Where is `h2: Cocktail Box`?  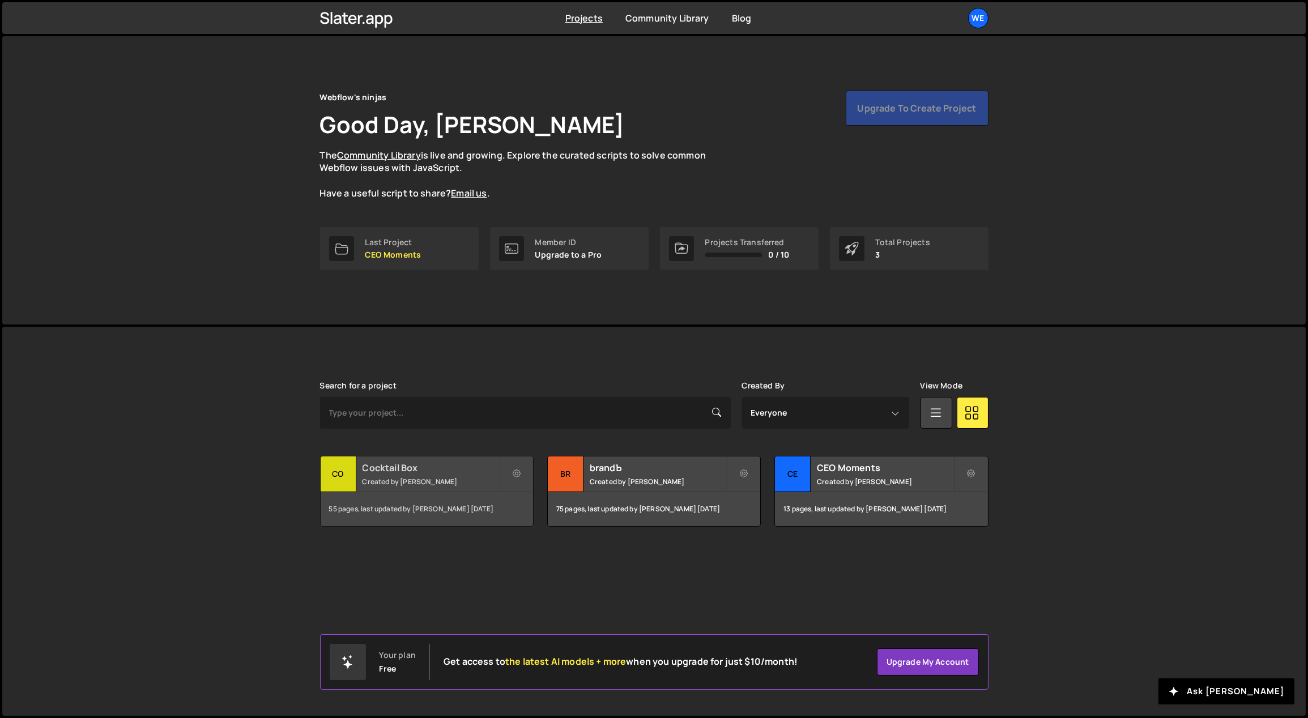 h2: Cocktail Box is located at coordinates (431, 468).